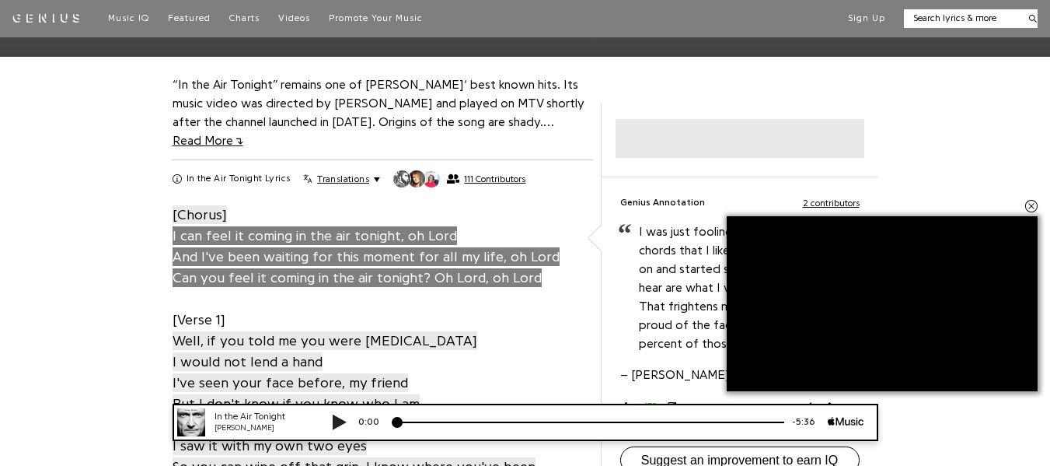 Image resolution: width=1050 pixels, height=466 pixels. I want to click on span: Promote Your Music, so click(376, 18).